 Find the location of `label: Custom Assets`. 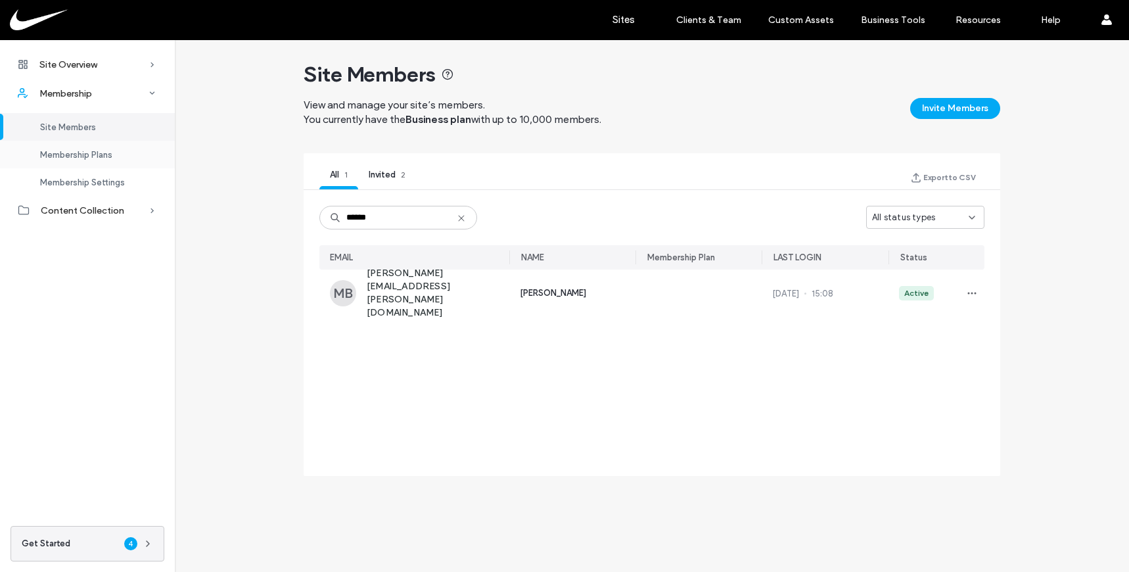

label: Custom Assets is located at coordinates (801, 20).